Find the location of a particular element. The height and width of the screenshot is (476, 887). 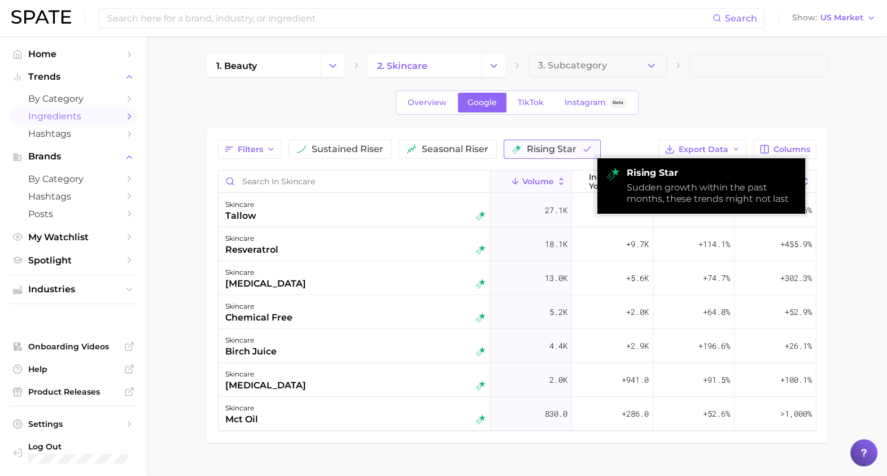

span: Export Data is located at coordinates (704, 149).